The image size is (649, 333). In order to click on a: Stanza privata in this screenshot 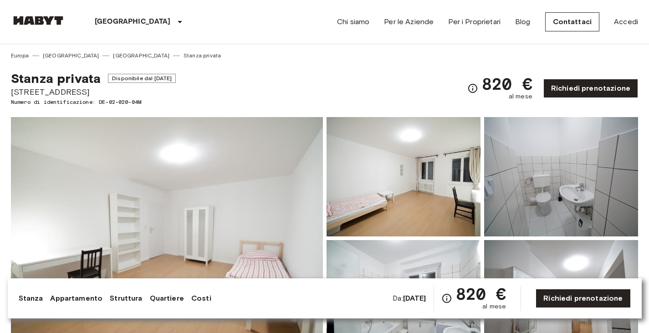, I will do `click(202, 56)`.